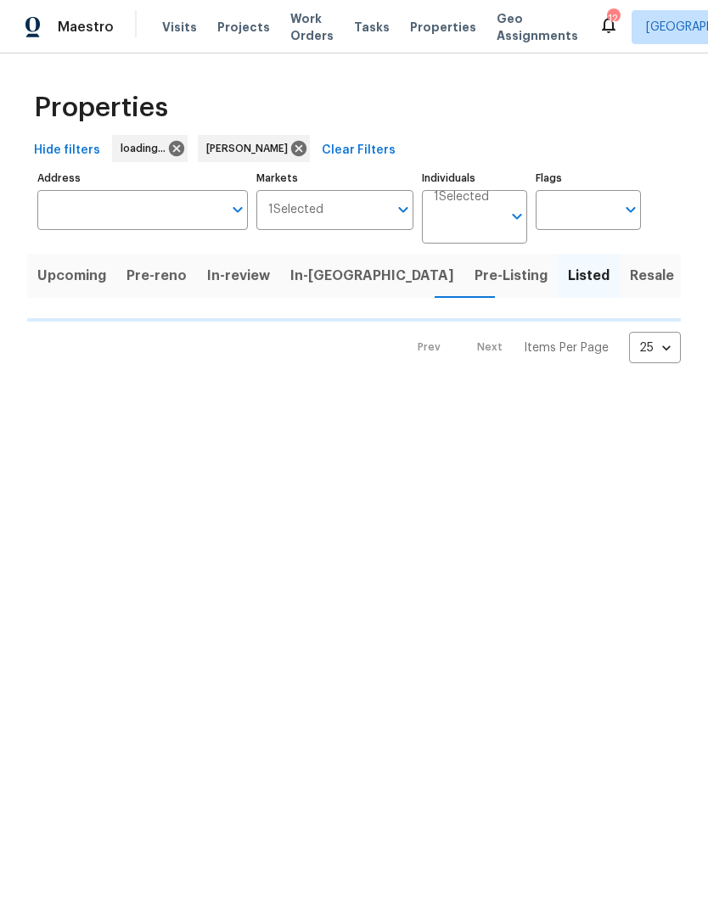 Image resolution: width=708 pixels, height=908 pixels. Describe the element at coordinates (335, 178) in the screenshot. I see `label: Markets` at that location.